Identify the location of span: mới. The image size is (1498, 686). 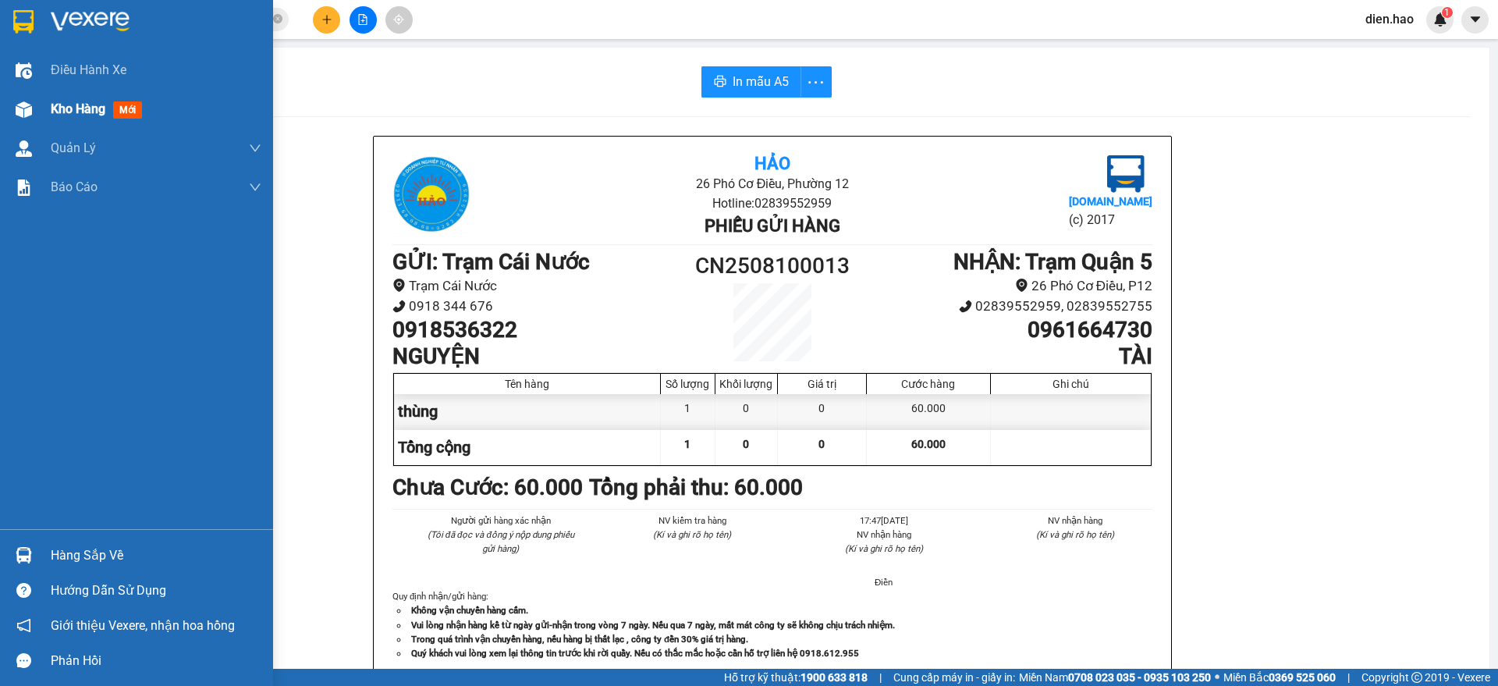
(127, 110).